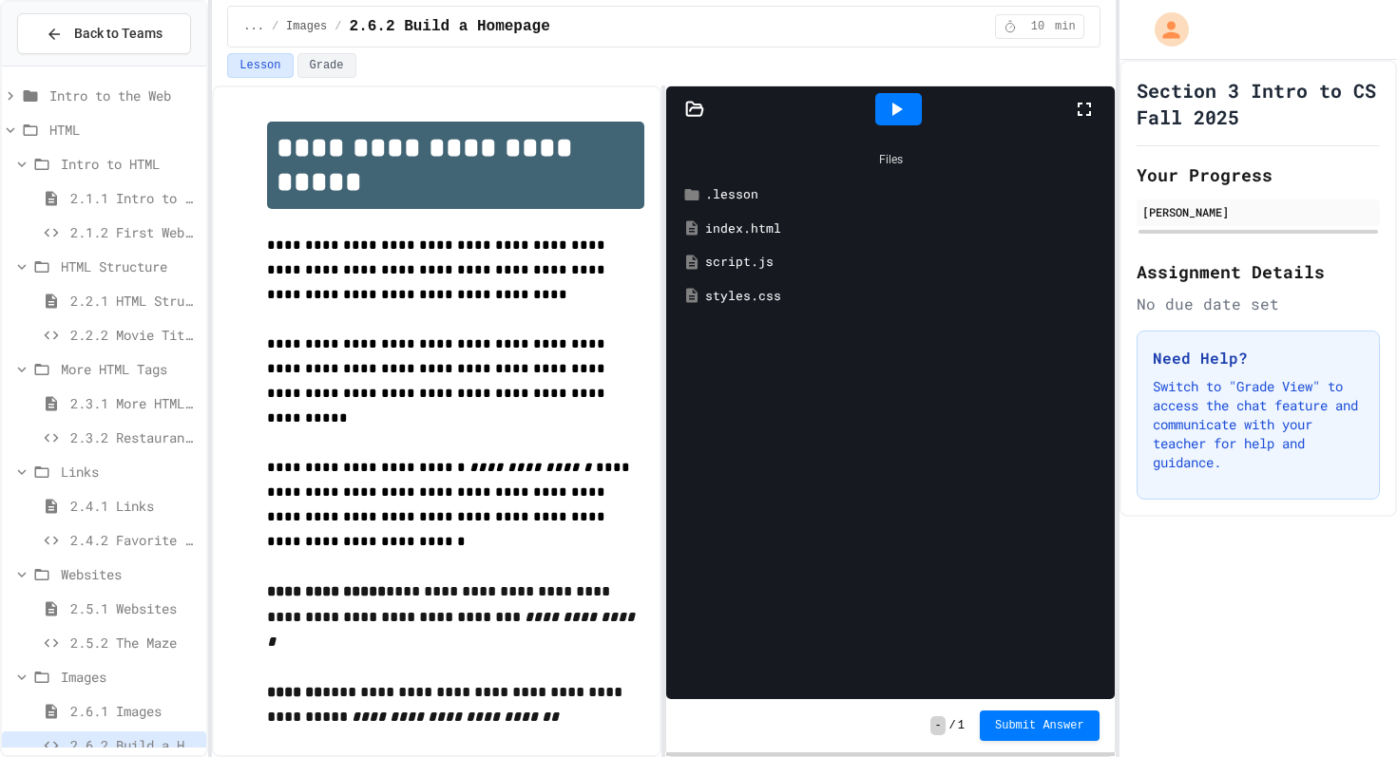 The image size is (1397, 757). Describe the element at coordinates (904, 262) in the screenshot. I see `div: script.js` at that location.